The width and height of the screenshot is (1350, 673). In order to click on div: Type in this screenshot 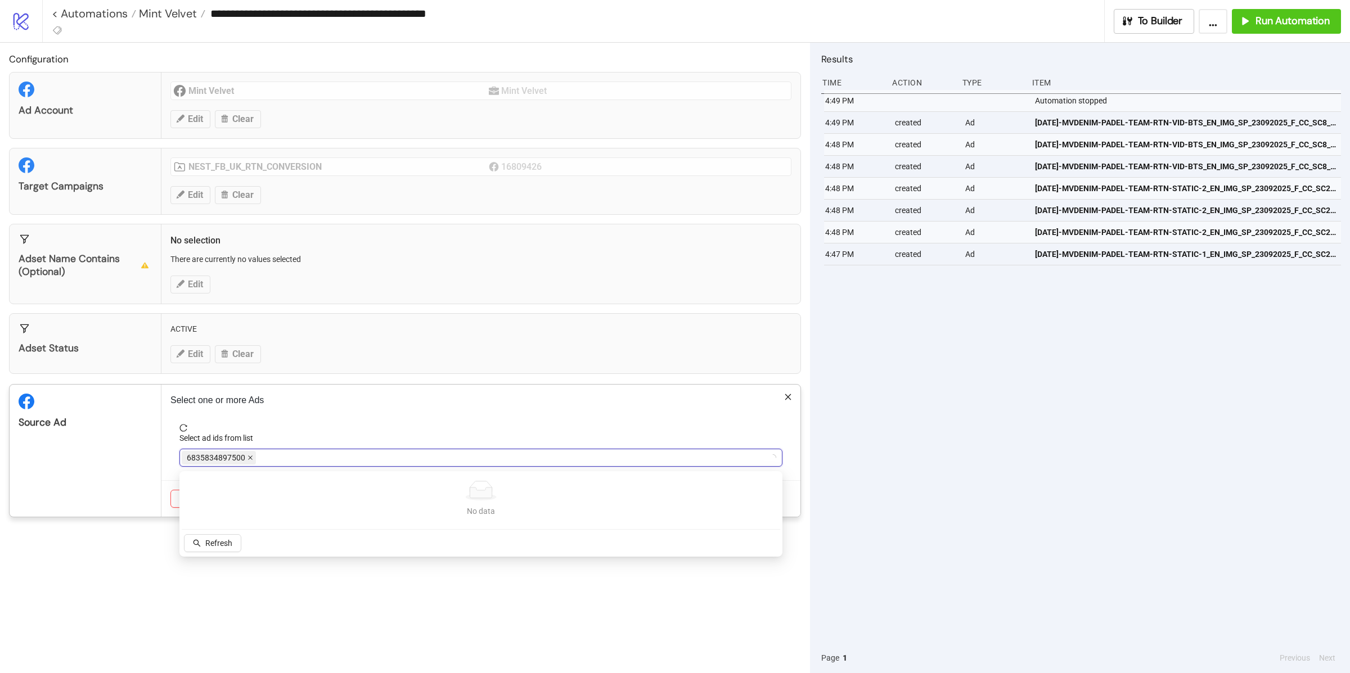, I will do `click(992, 83)`.